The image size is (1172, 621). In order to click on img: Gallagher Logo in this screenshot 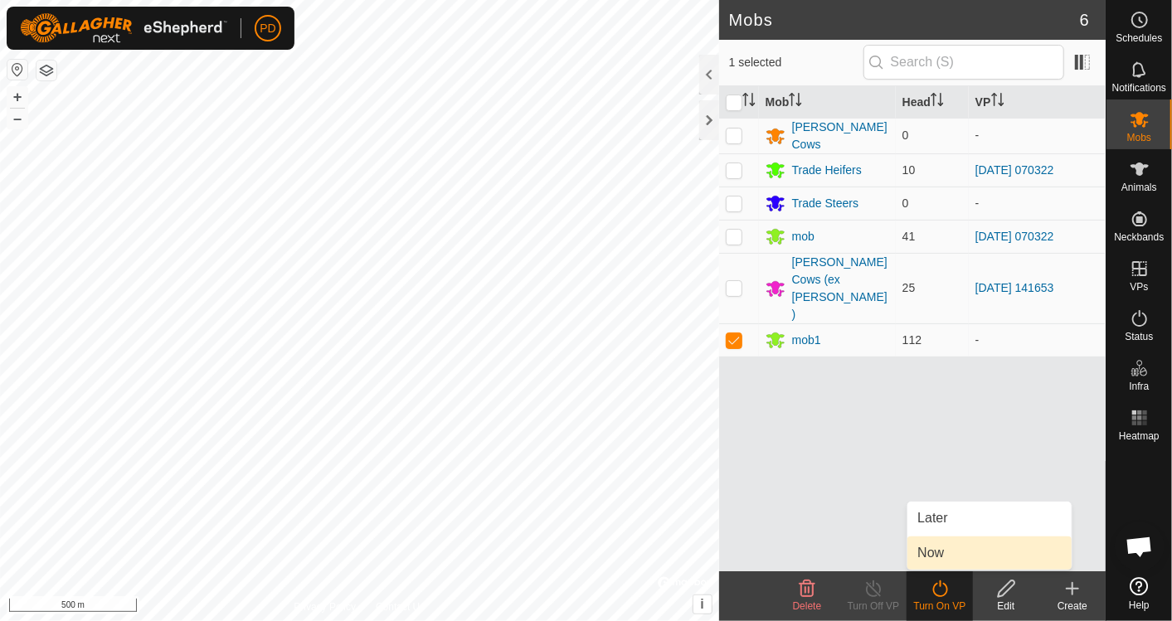, I will do `click(124, 28)`.